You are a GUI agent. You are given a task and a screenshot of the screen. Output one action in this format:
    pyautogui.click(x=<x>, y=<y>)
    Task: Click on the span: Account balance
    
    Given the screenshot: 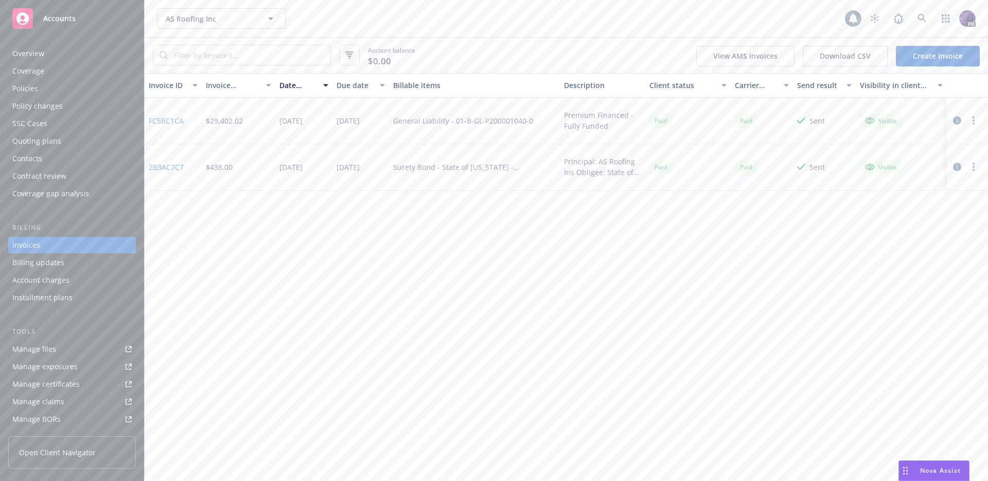 What is the action you would take?
    pyautogui.click(x=392, y=55)
    